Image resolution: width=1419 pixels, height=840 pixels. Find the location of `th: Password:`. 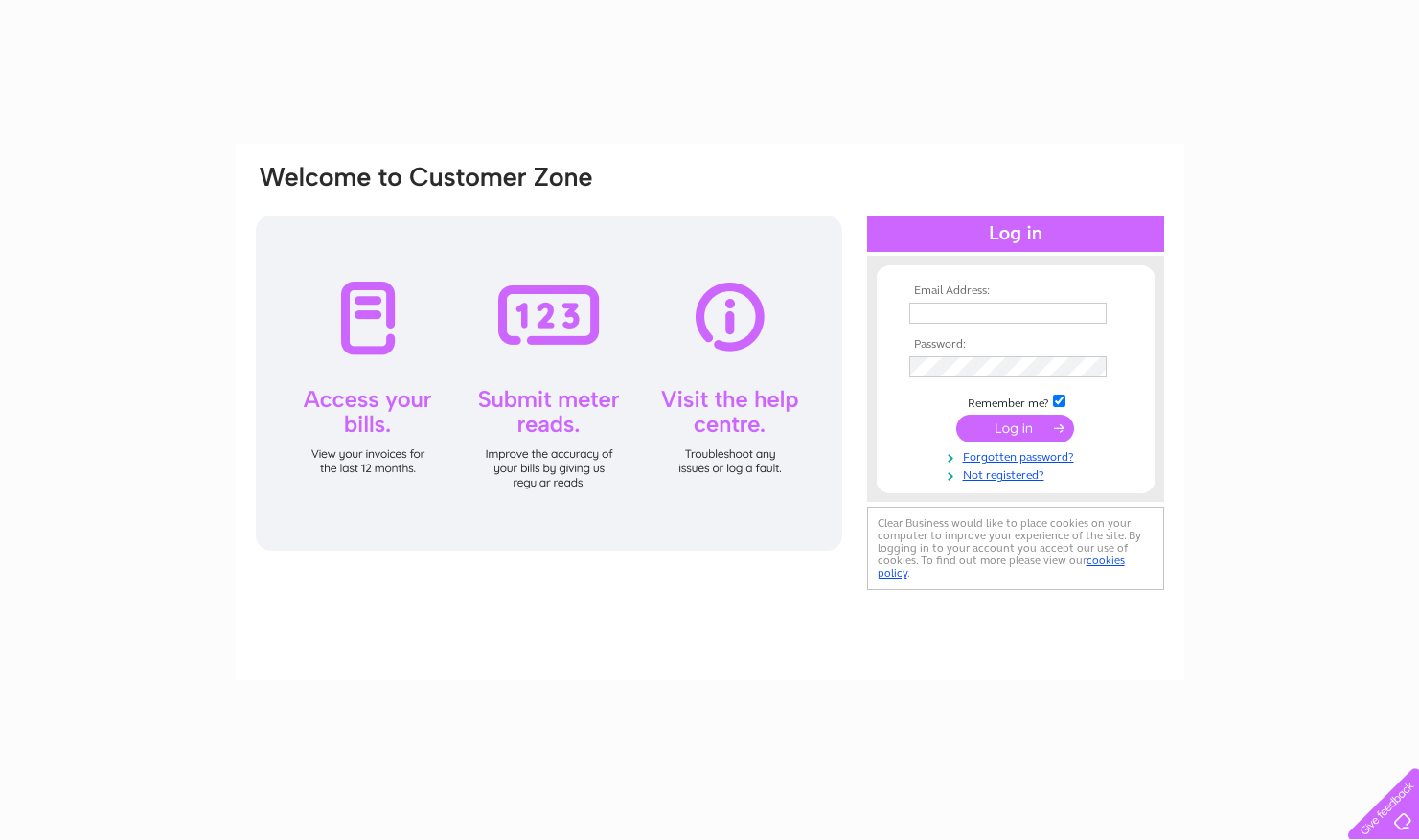

th: Password: is located at coordinates (1016, 345).